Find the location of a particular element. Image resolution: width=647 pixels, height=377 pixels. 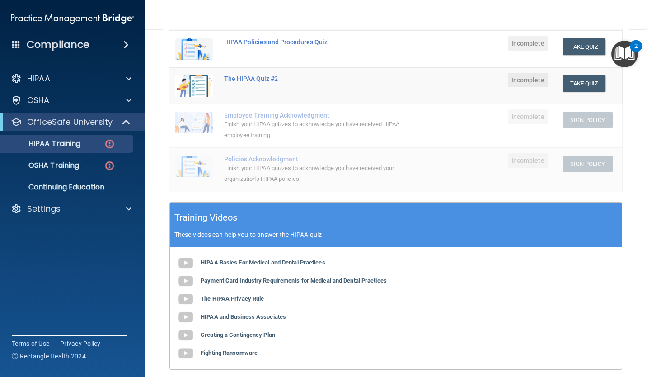

div: The HIPAA Quiz #2 is located at coordinates (320, 79).